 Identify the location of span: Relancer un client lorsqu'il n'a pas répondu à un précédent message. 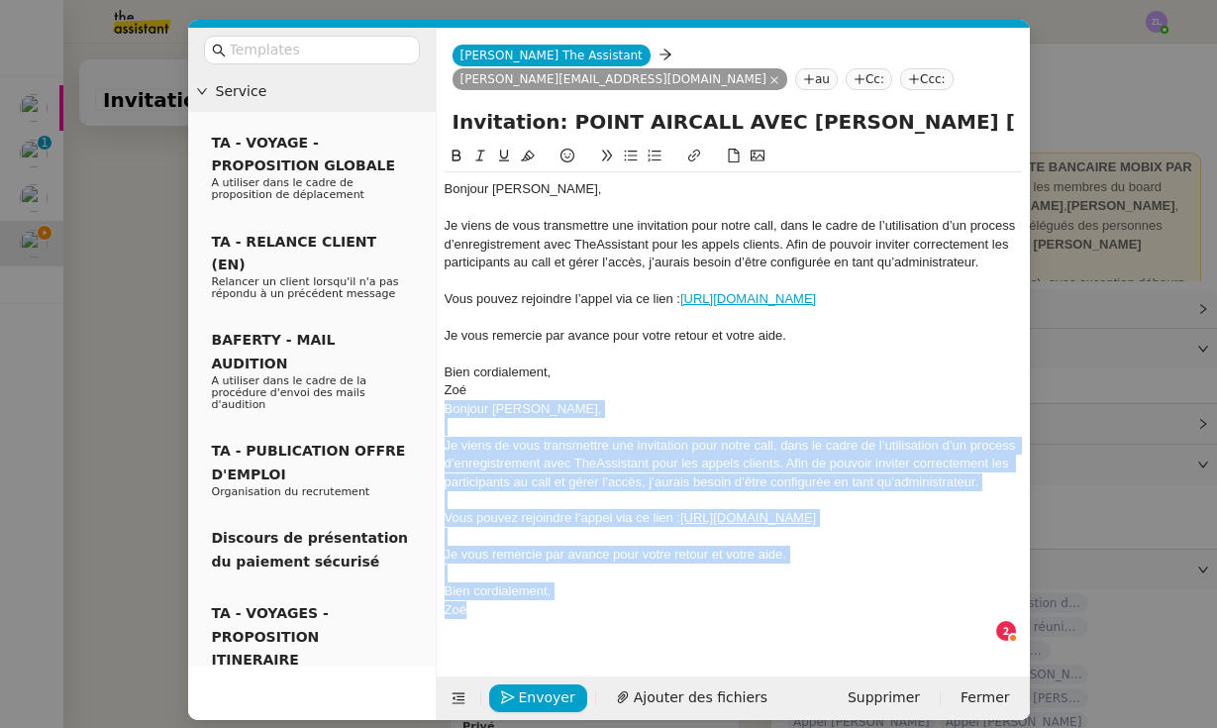
(305, 287).